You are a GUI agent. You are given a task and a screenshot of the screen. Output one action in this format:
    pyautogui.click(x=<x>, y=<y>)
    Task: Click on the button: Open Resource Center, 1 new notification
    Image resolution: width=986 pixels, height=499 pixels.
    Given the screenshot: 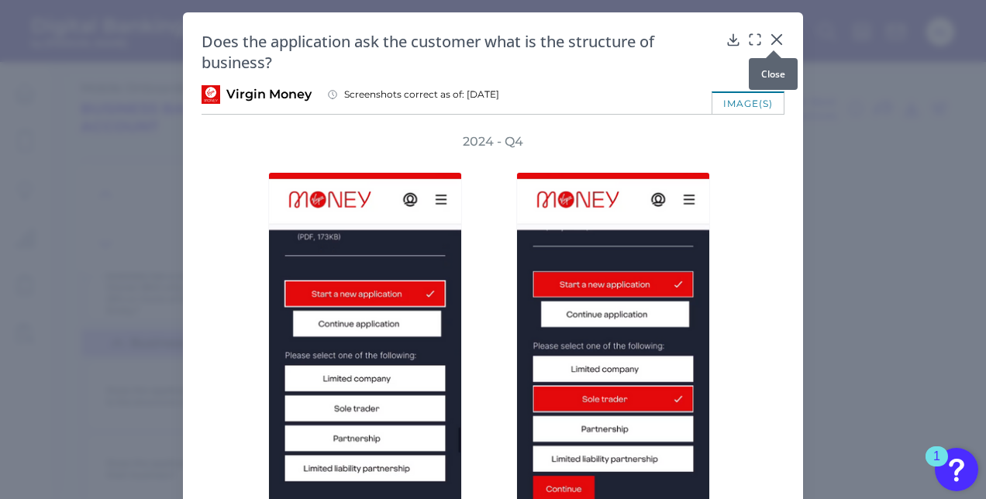 What is the action you would take?
    pyautogui.click(x=957, y=470)
    